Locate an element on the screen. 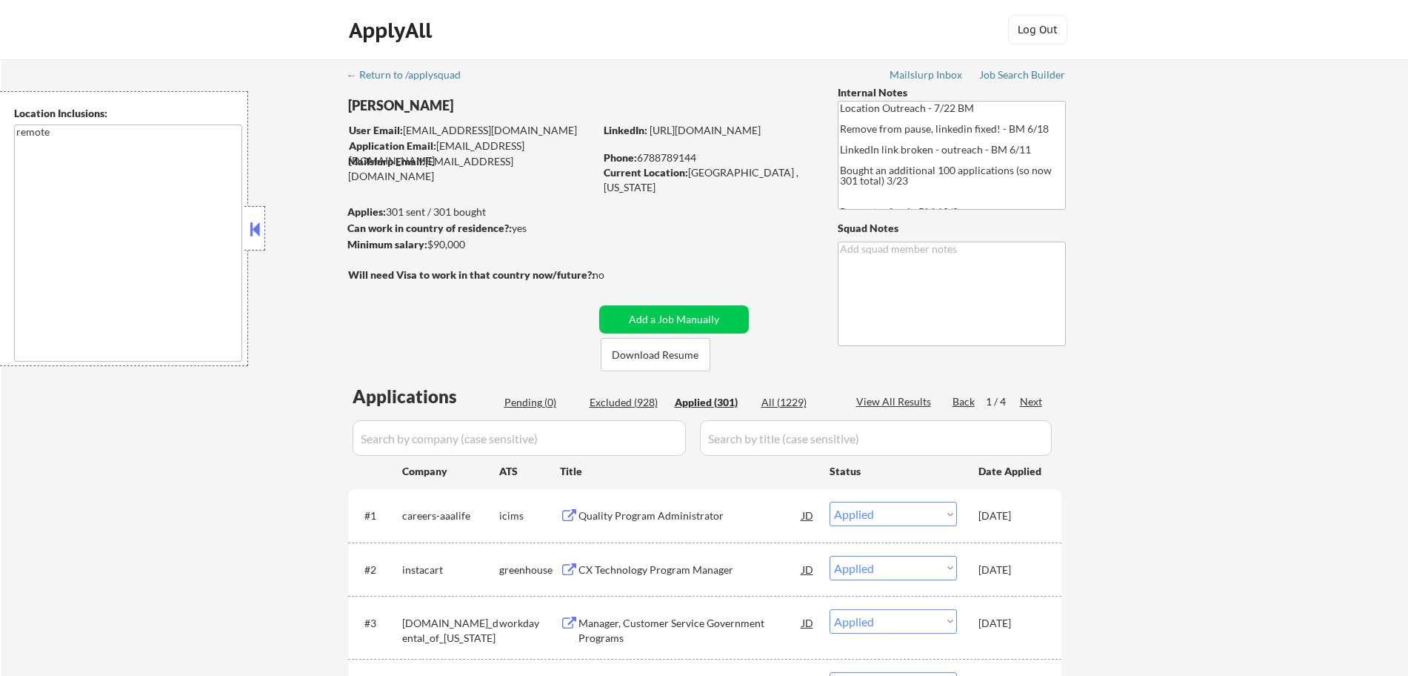  div: 1 / 4 is located at coordinates (1003, 401).